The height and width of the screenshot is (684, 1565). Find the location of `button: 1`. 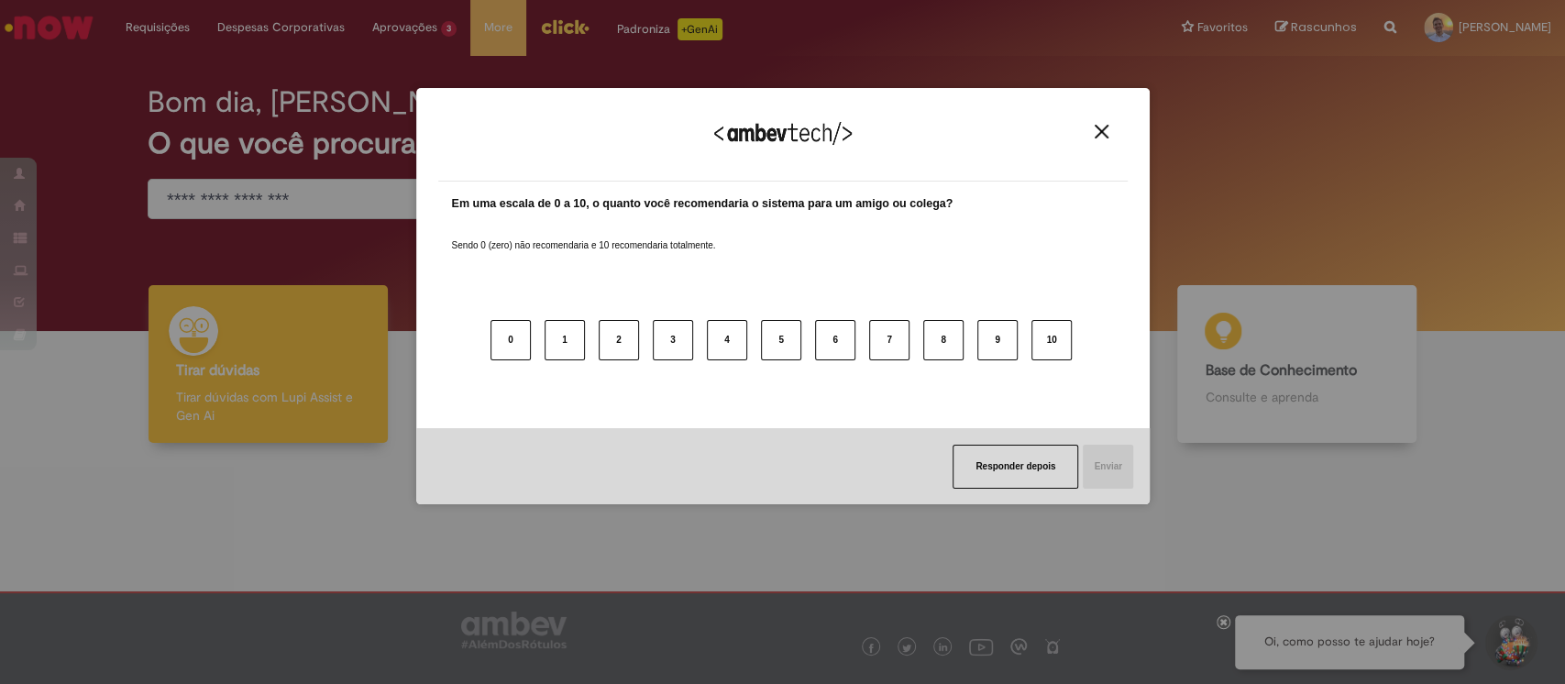

button: 1 is located at coordinates (565, 340).